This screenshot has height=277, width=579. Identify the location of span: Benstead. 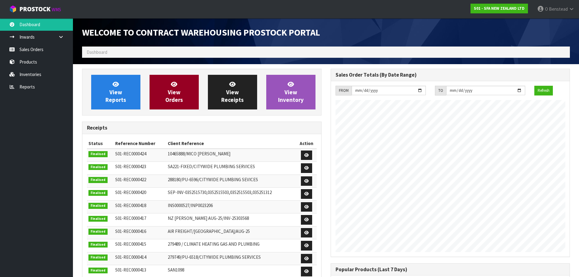
(559, 9).